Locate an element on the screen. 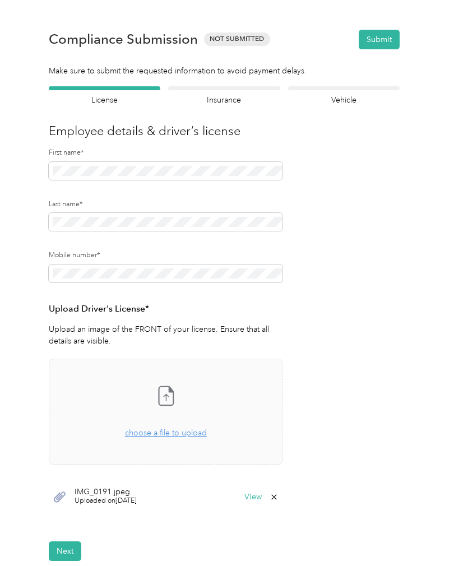 The height and width of the screenshot is (566, 454). span: IMG_0191.jpeg is located at coordinates (105, 492).